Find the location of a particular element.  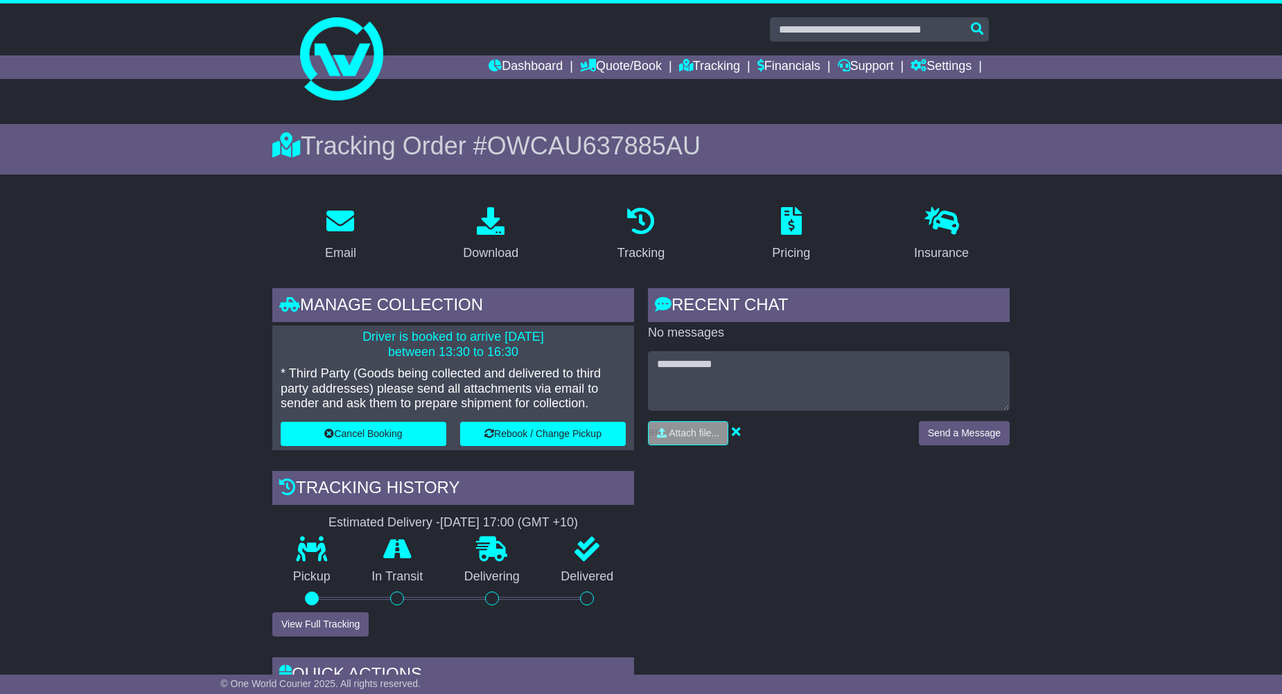

div: Download is located at coordinates (490, 253).